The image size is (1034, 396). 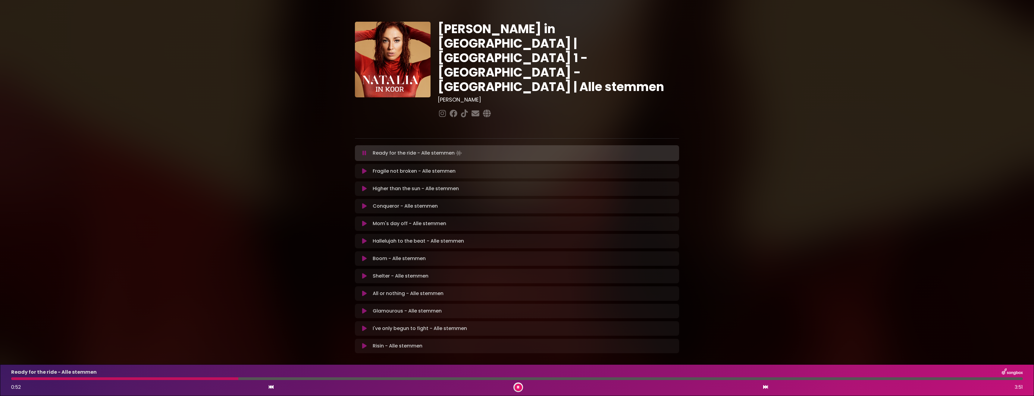 I want to click on p: Glamourous - Alle stemmen, so click(x=407, y=311).